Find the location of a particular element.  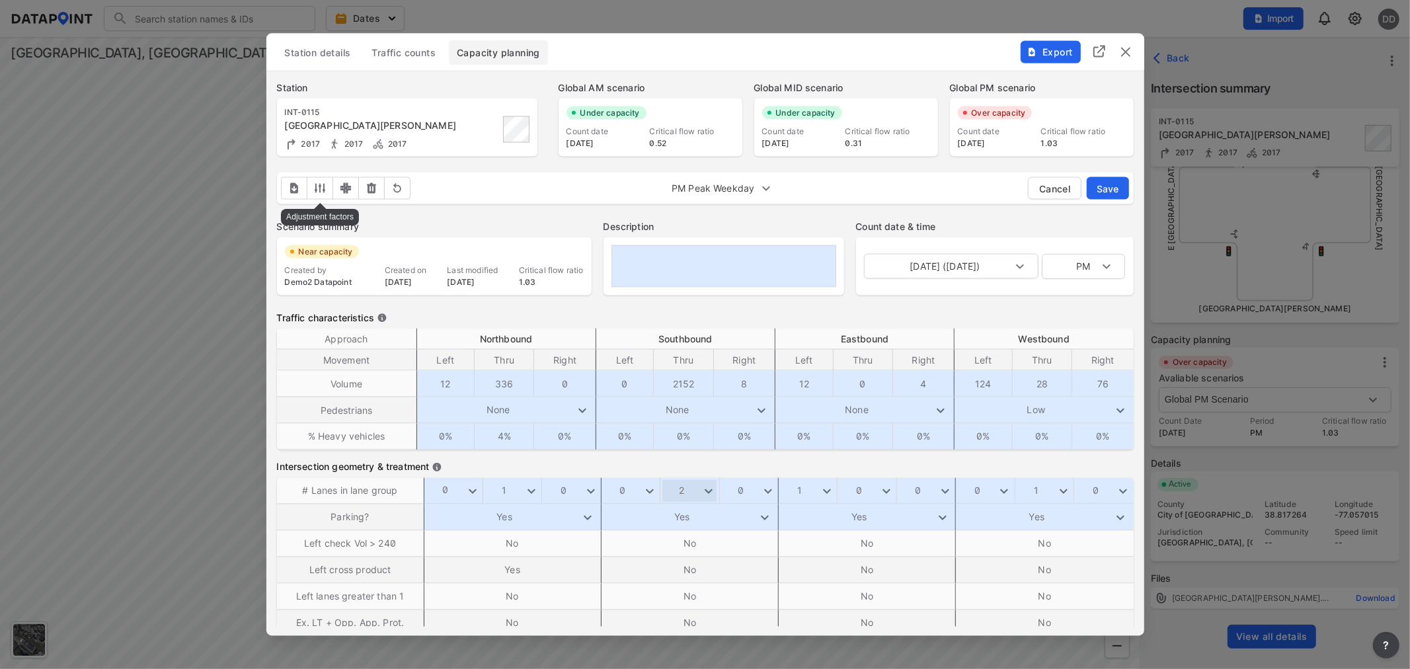

img: File%20-%20Download.70cf71cd.svg is located at coordinates (1032, 52).